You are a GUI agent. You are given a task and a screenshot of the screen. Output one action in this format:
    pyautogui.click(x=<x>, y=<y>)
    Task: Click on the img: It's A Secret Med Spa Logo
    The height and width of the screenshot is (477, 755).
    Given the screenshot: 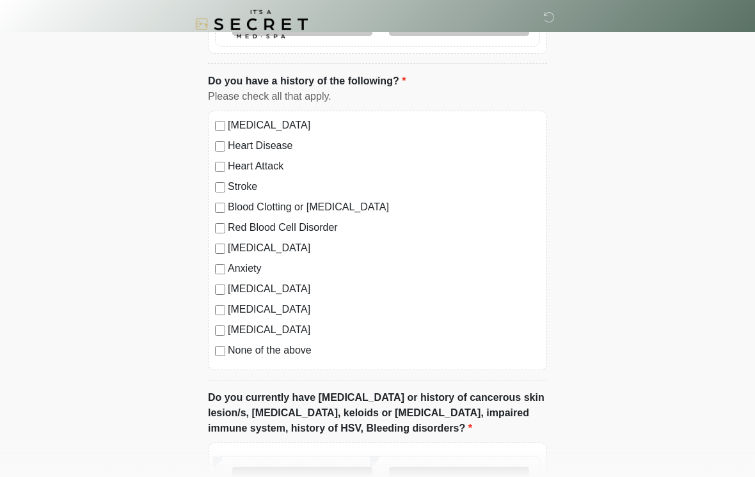 What is the action you would take?
    pyautogui.click(x=251, y=24)
    